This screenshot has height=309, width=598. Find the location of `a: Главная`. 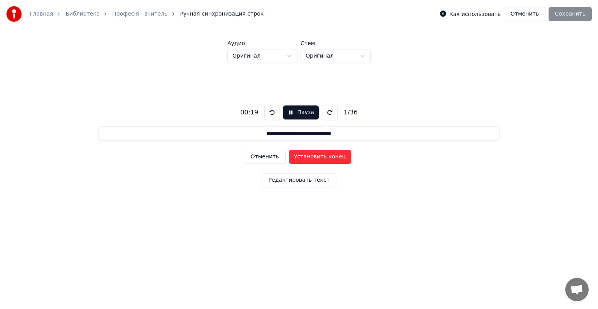

a: Главная is located at coordinates (41, 14).